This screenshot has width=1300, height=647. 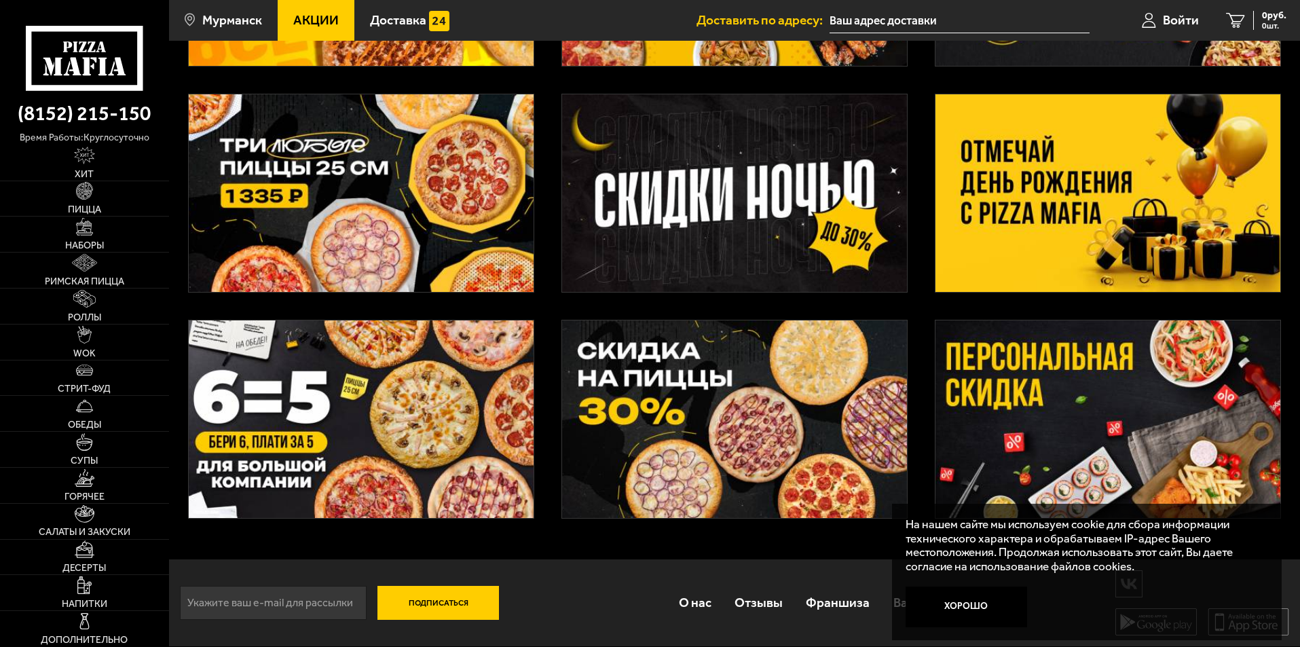 What do you see at coordinates (1274, 26) in the screenshot?
I see `span: 0 шт.` at bounding box center [1274, 26].